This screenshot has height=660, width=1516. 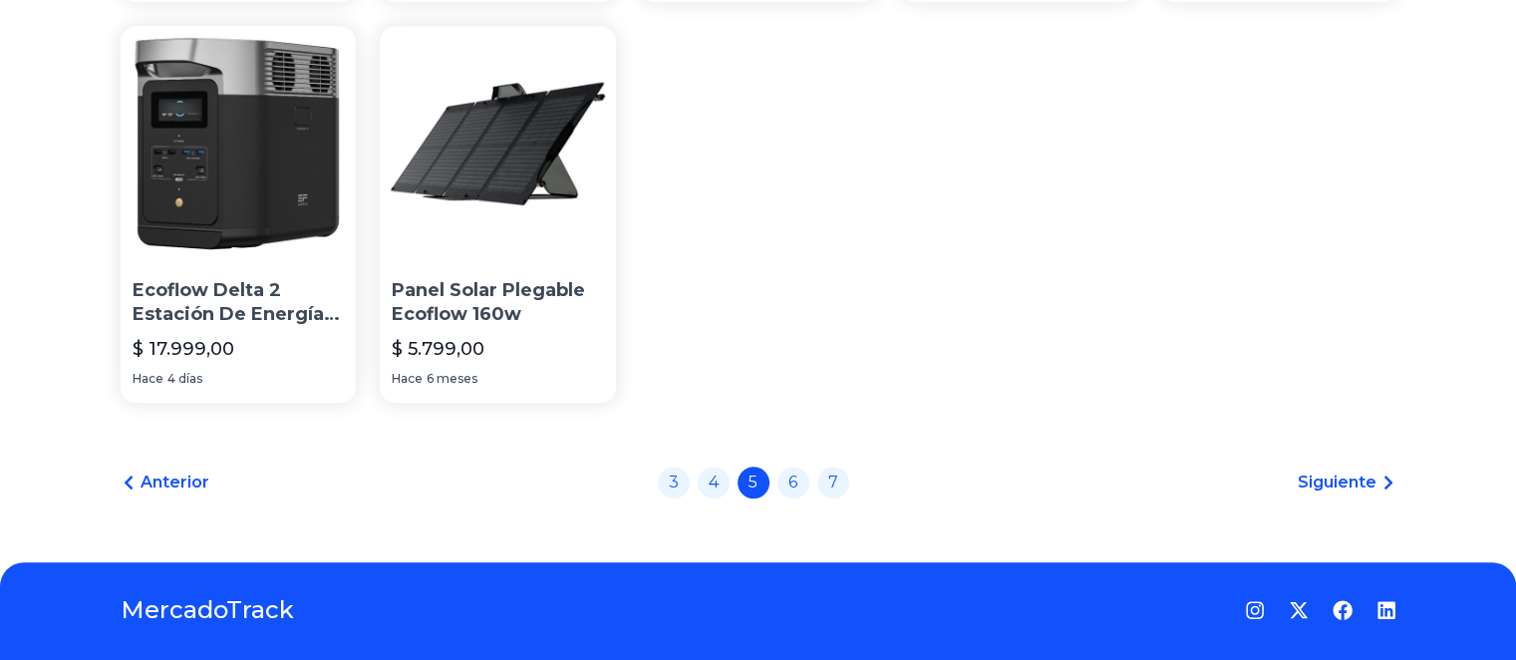 I want to click on span: Siguiente, so click(x=1337, y=482).